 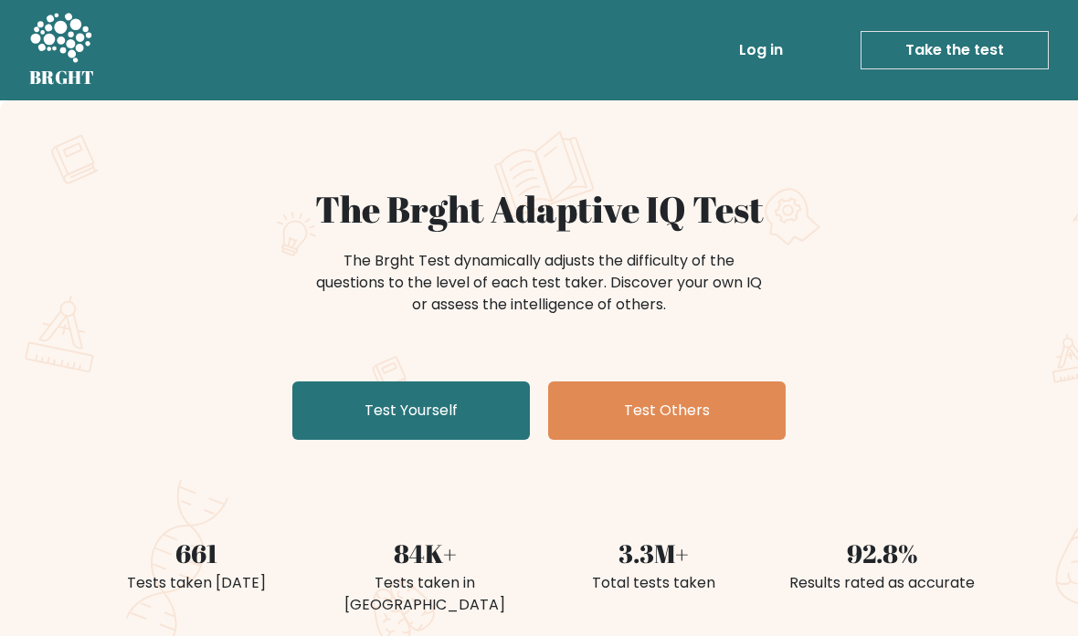 I want to click on a: Test Others, so click(x=667, y=411).